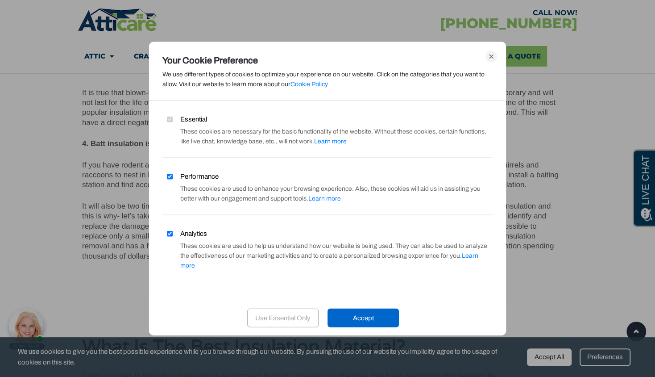 The image size is (655, 377). Describe the element at coordinates (194, 119) in the screenshot. I see `span: Essential` at that location.